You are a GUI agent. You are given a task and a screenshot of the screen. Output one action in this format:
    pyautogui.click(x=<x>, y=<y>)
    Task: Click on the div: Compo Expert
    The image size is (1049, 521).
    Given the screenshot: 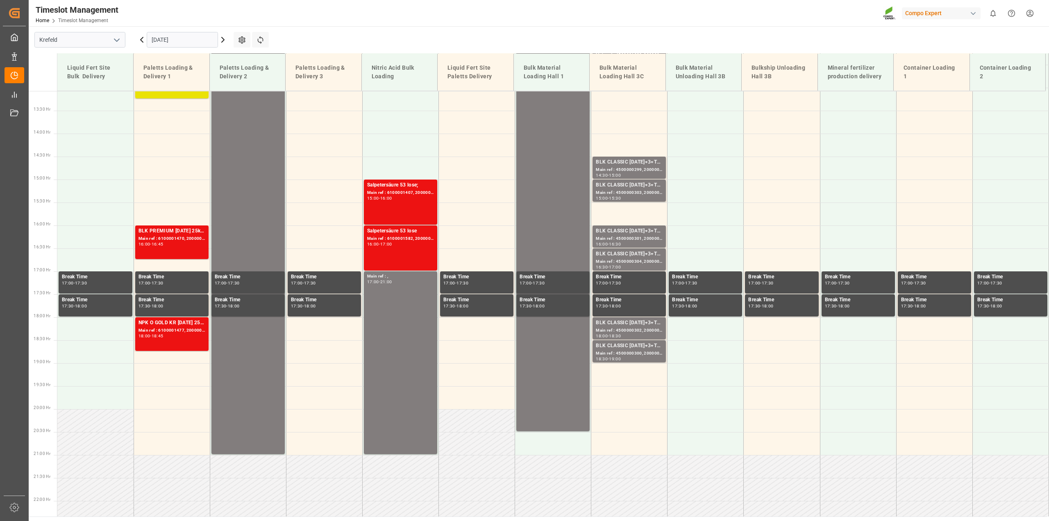 What is the action you would take?
    pyautogui.click(x=941, y=13)
    